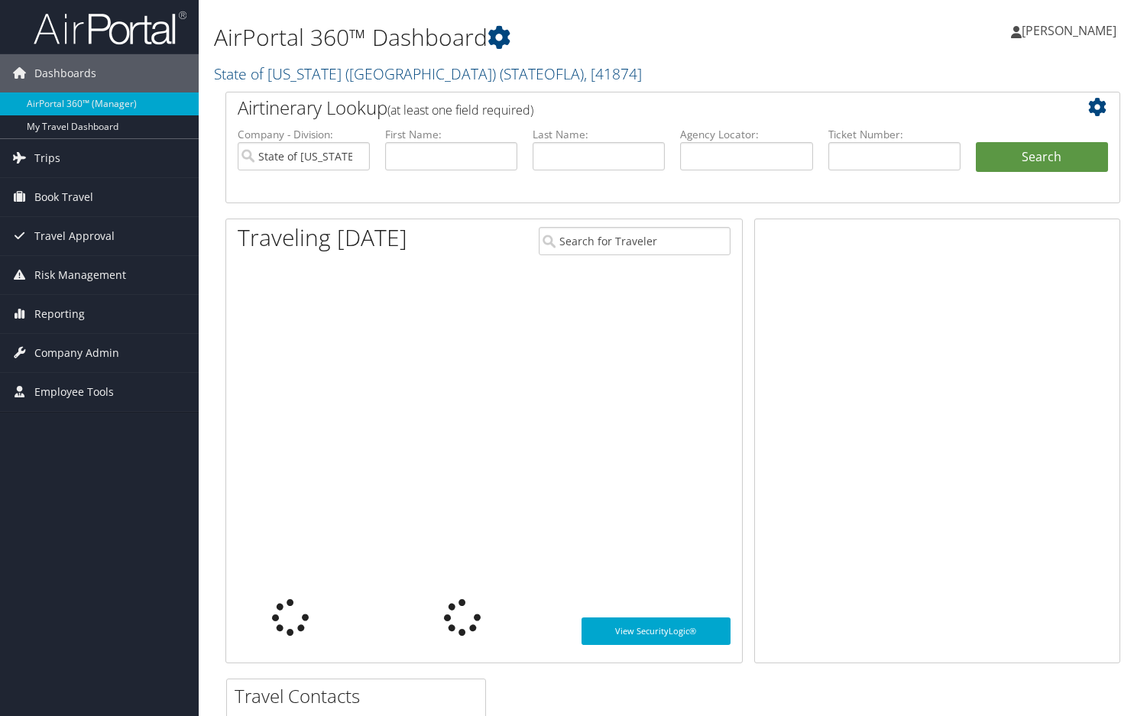 The width and height of the screenshot is (1147, 716). What do you see at coordinates (745, 134) in the screenshot?
I see `label: Agency Locator:` at bounding box center [745, 134].